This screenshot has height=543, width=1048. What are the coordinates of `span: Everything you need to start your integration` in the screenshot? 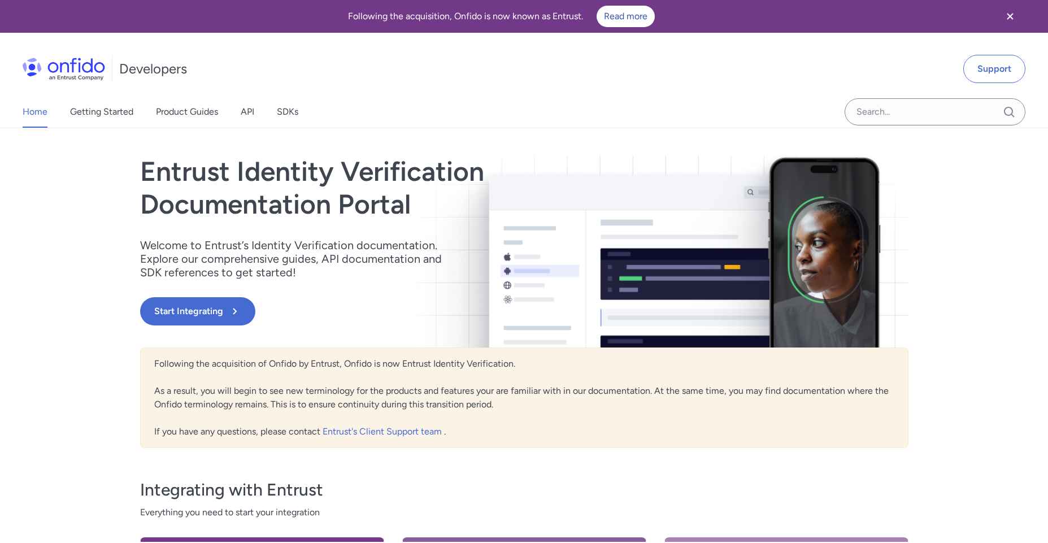 It's located at (524, 512).